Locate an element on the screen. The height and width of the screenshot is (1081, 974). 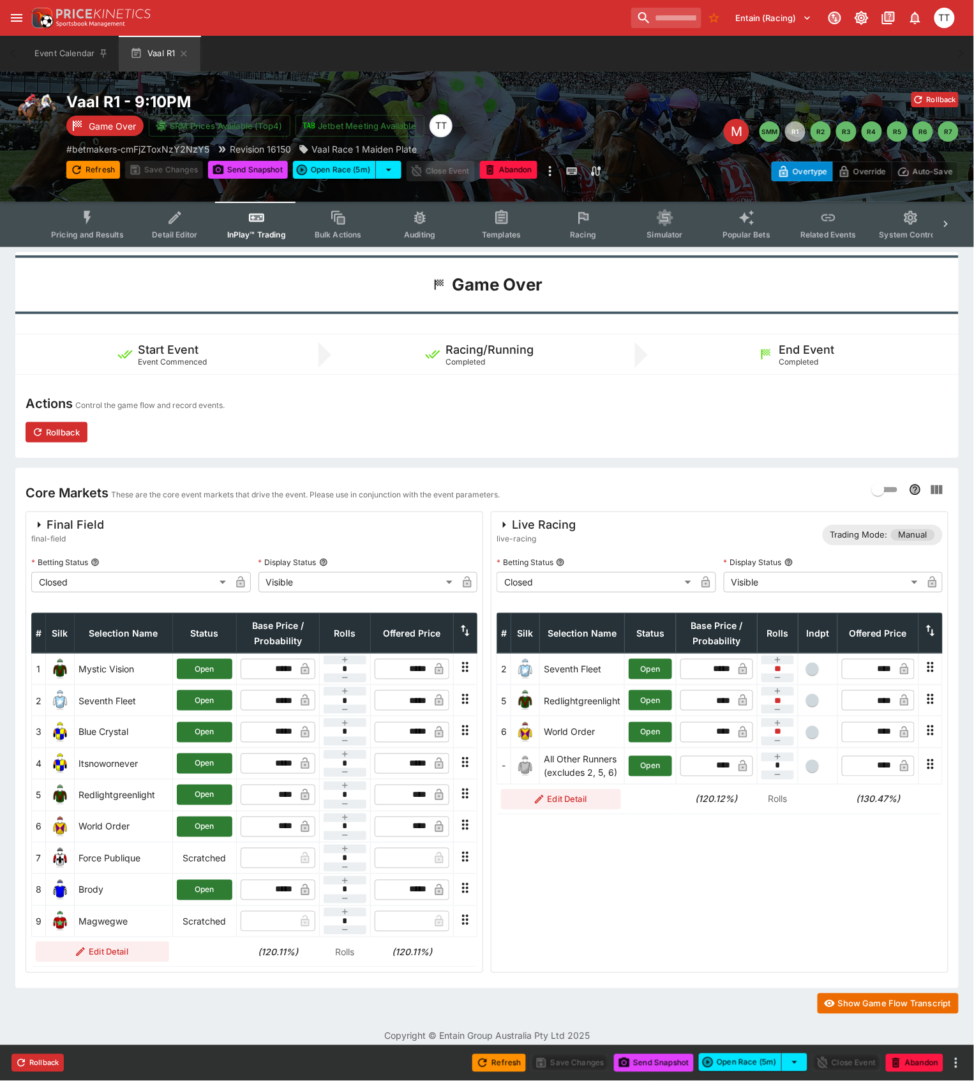
span: Mark an event as closed and abandoned. is located at coordinates (509, 169).